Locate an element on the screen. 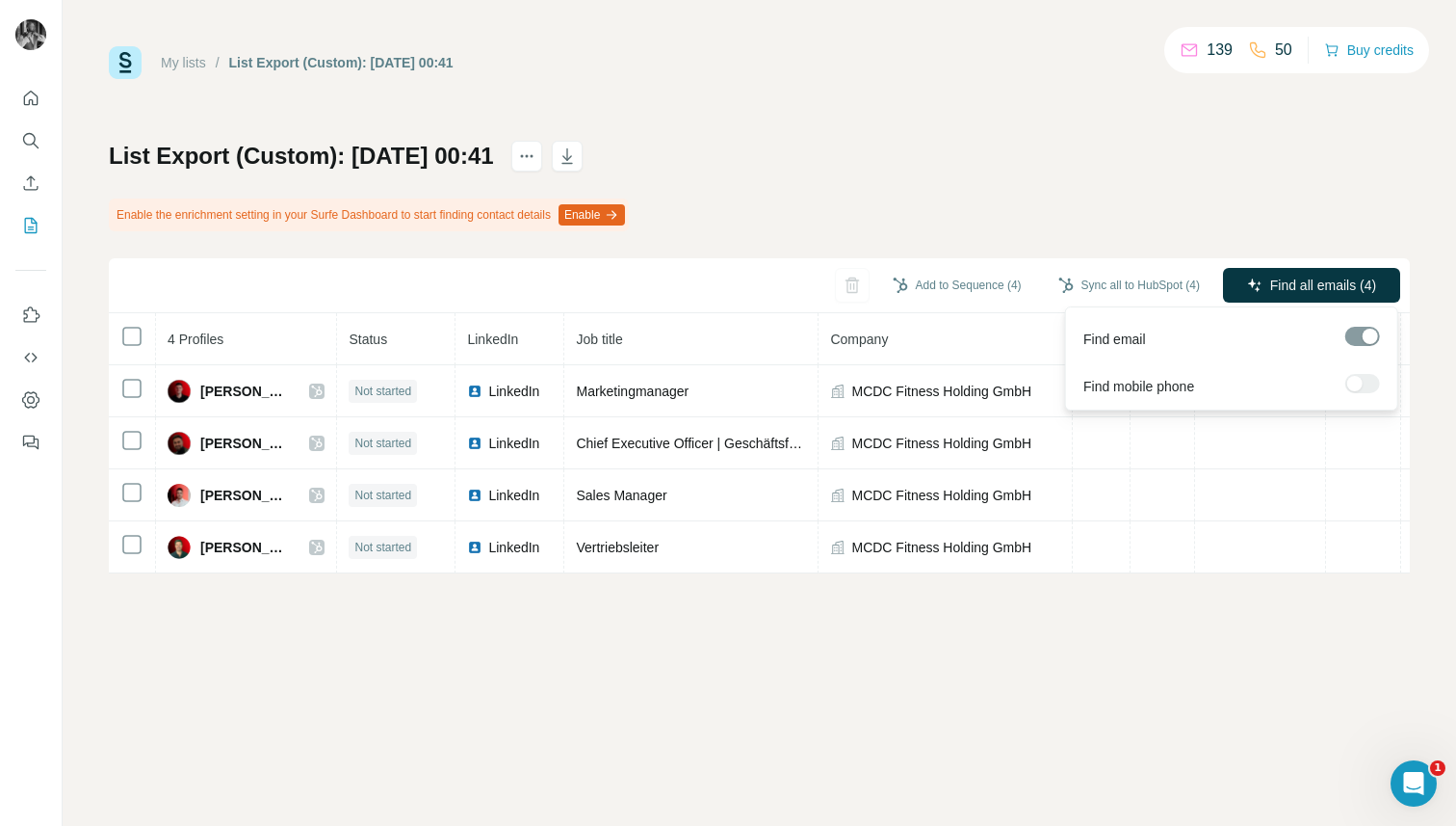 This screenshot has height=826, width=1456. span: Job title is located at coordinates (599, 339).